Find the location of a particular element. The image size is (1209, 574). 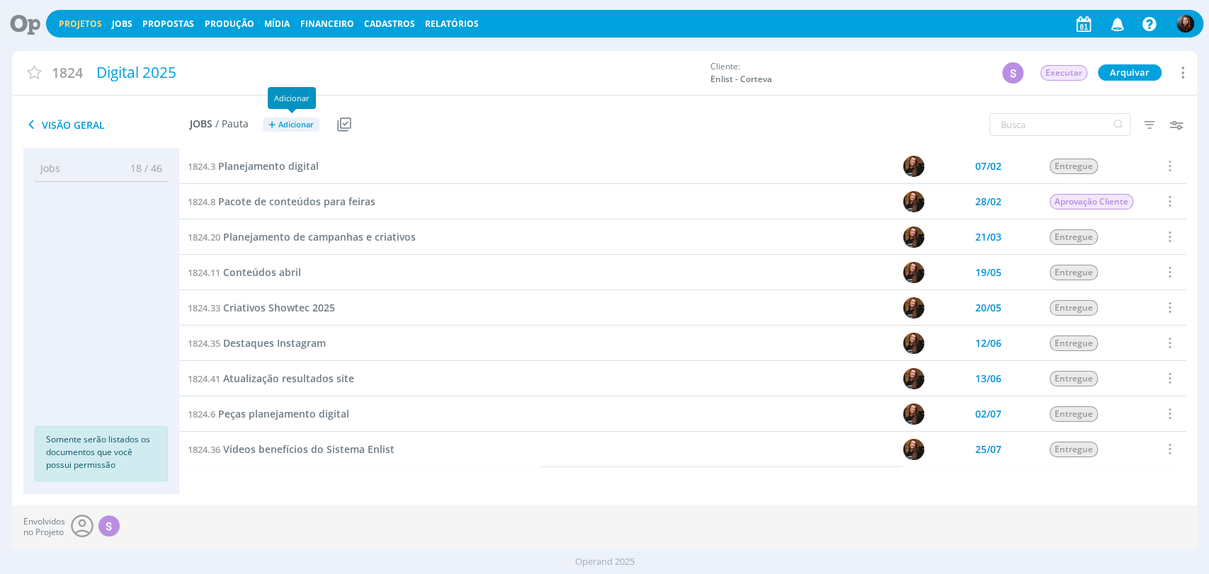

div: Digital 2025 is located at coordinates (397, 73).